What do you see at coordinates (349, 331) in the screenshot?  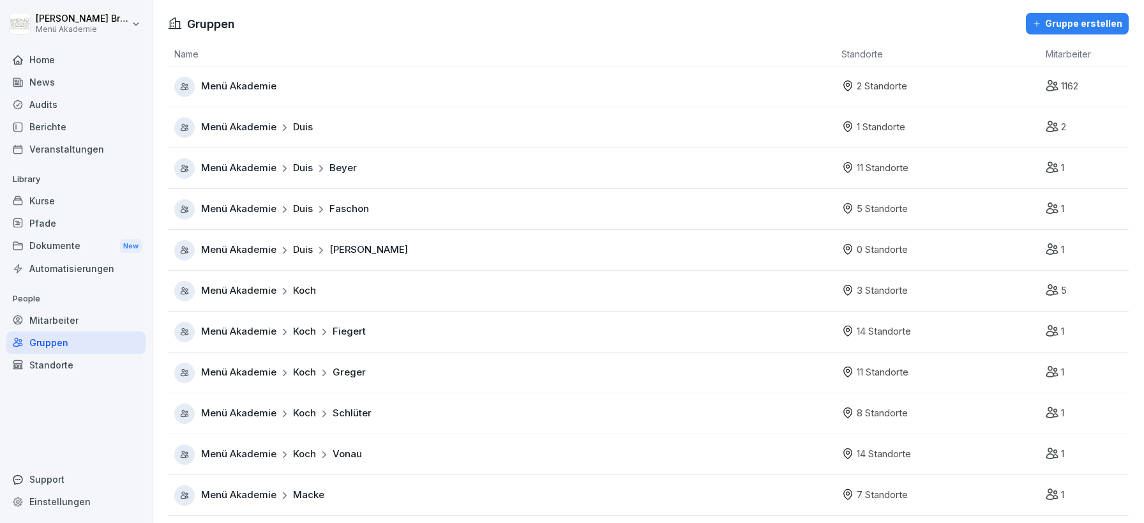 I see `span: Fiegert` at bounding box center [349, 331].